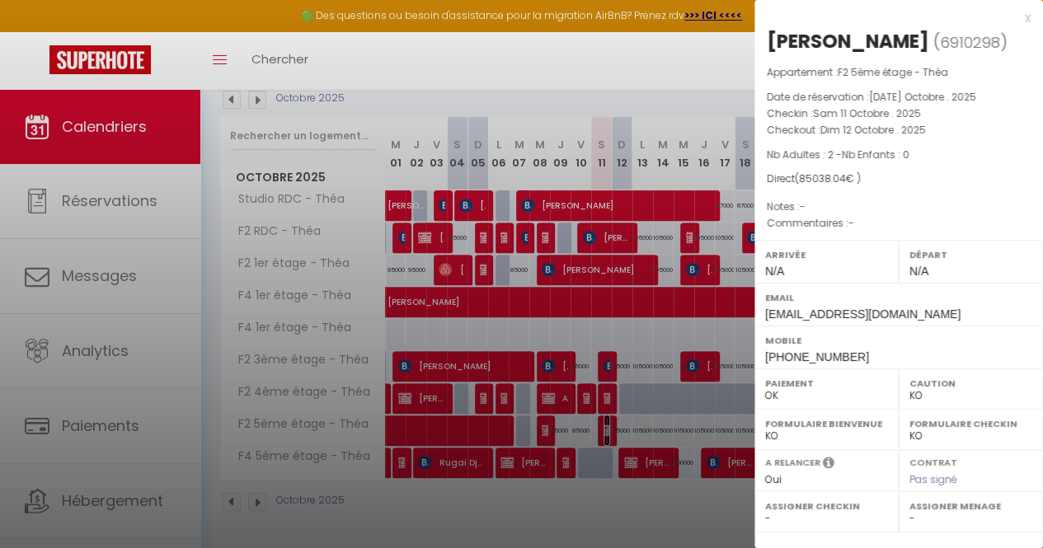 The height and width of the screenshot is (548, 1043). What do you see at coordinates (899, 298) in the screenshot?
I see `label: Email` at bounding box center [899, 298].